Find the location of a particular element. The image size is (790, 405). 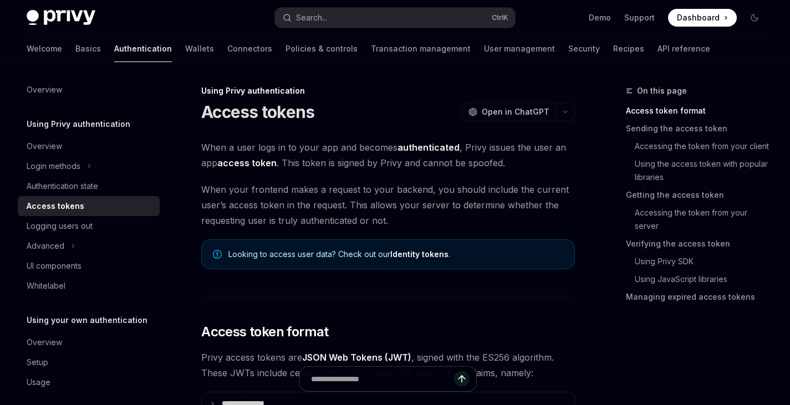

a: Support is located at coordinates (639, 18).